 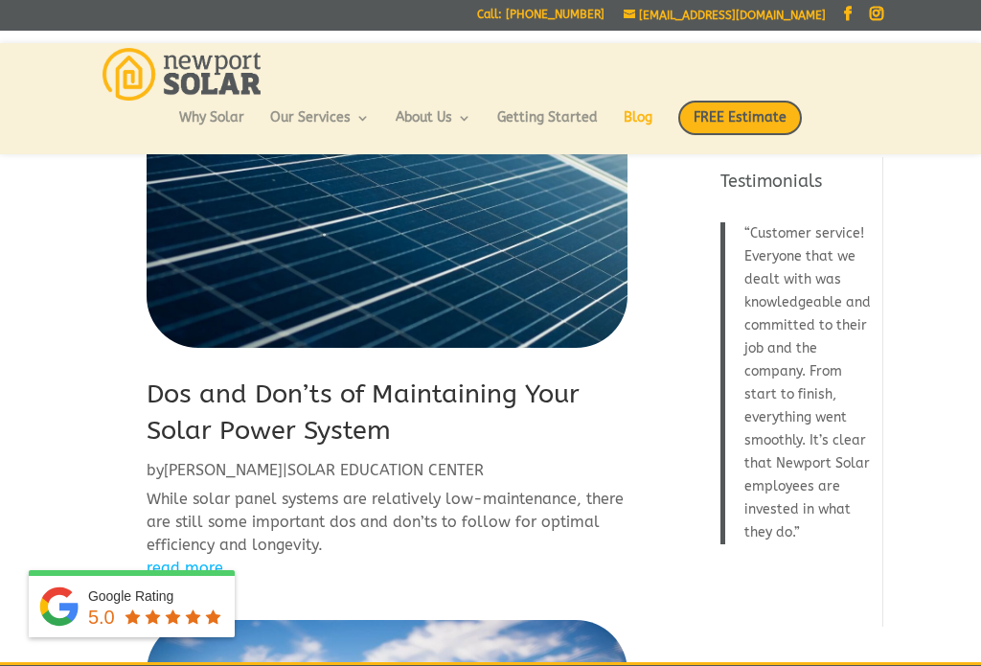 What do you see at coordinates (638, 127) in the screenshot?
I see `a: Blog` at bounding box center [638, 127].